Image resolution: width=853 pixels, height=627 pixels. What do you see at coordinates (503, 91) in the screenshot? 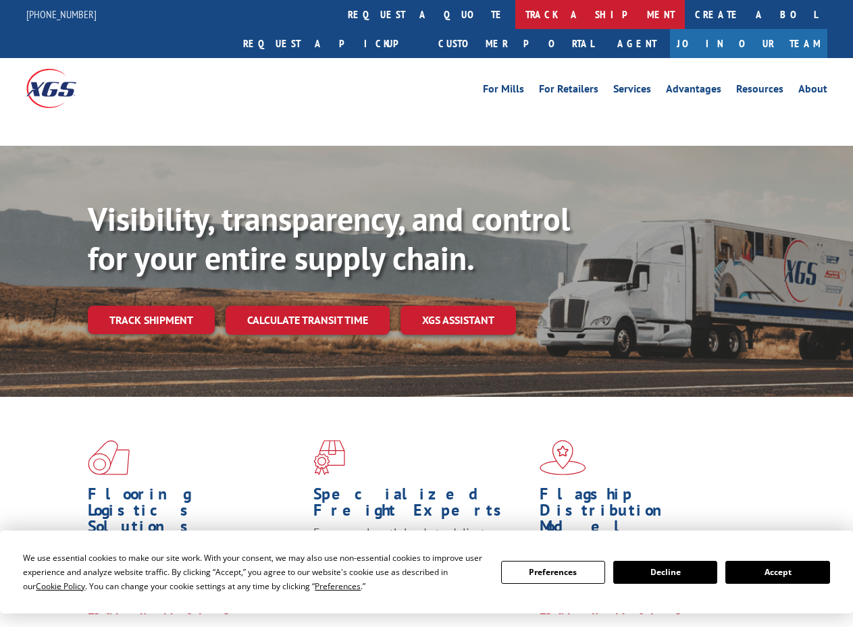
I see `a: For Mills` at bounding box center [503, 91].